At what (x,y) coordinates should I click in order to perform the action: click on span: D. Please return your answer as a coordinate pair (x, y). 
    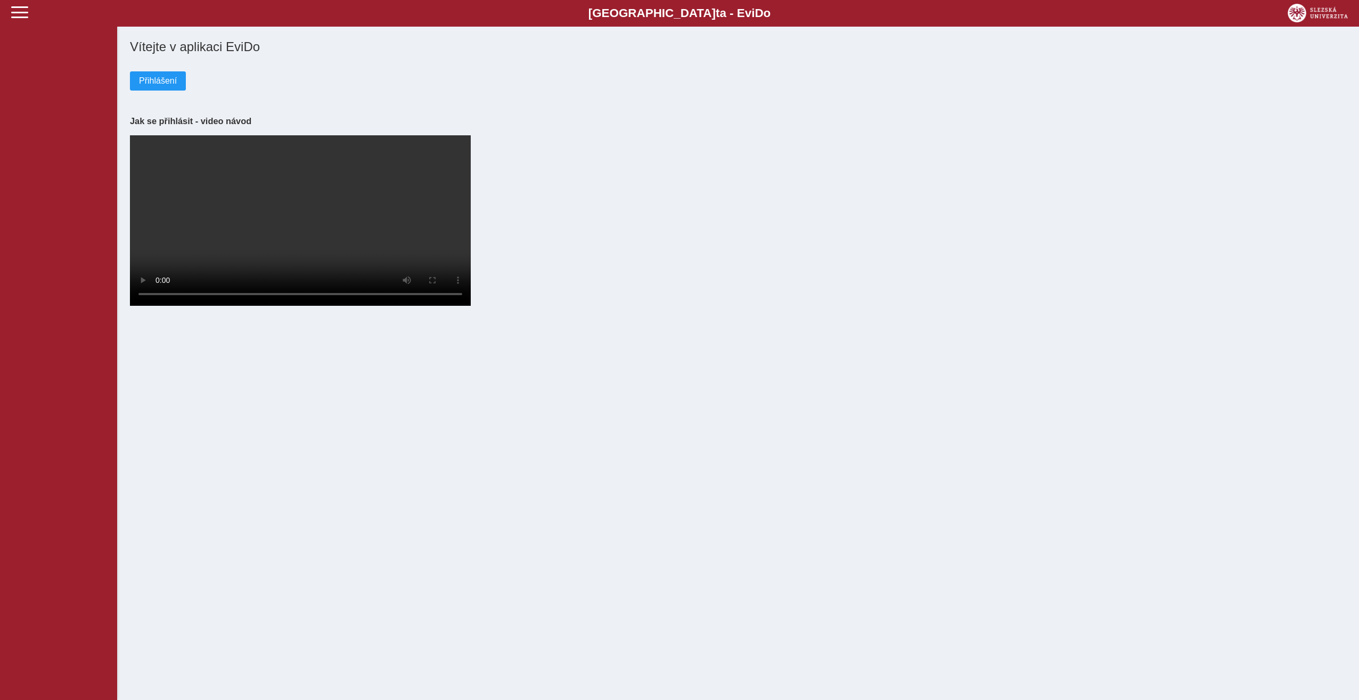
    Looking at the image, I should click on (759, 13).